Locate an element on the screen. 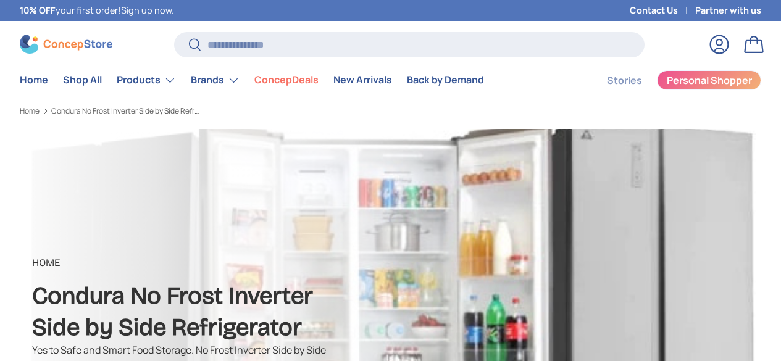 This screenshot has height=361, width=781. a: ConcepDeals is located at coordinates (286, 80).